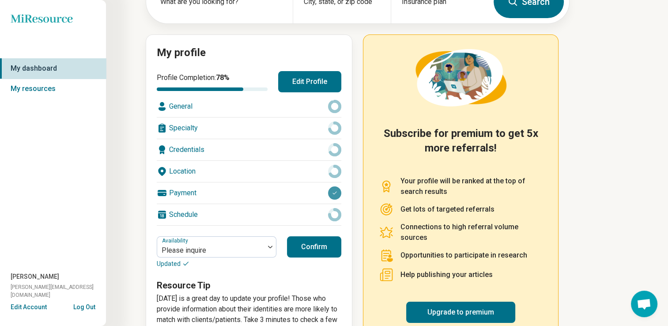 This screenshot has height=326, width=668. Describe the element at coordinates (249, 128) in the screenshot. I see `div: Specialty` at that location.